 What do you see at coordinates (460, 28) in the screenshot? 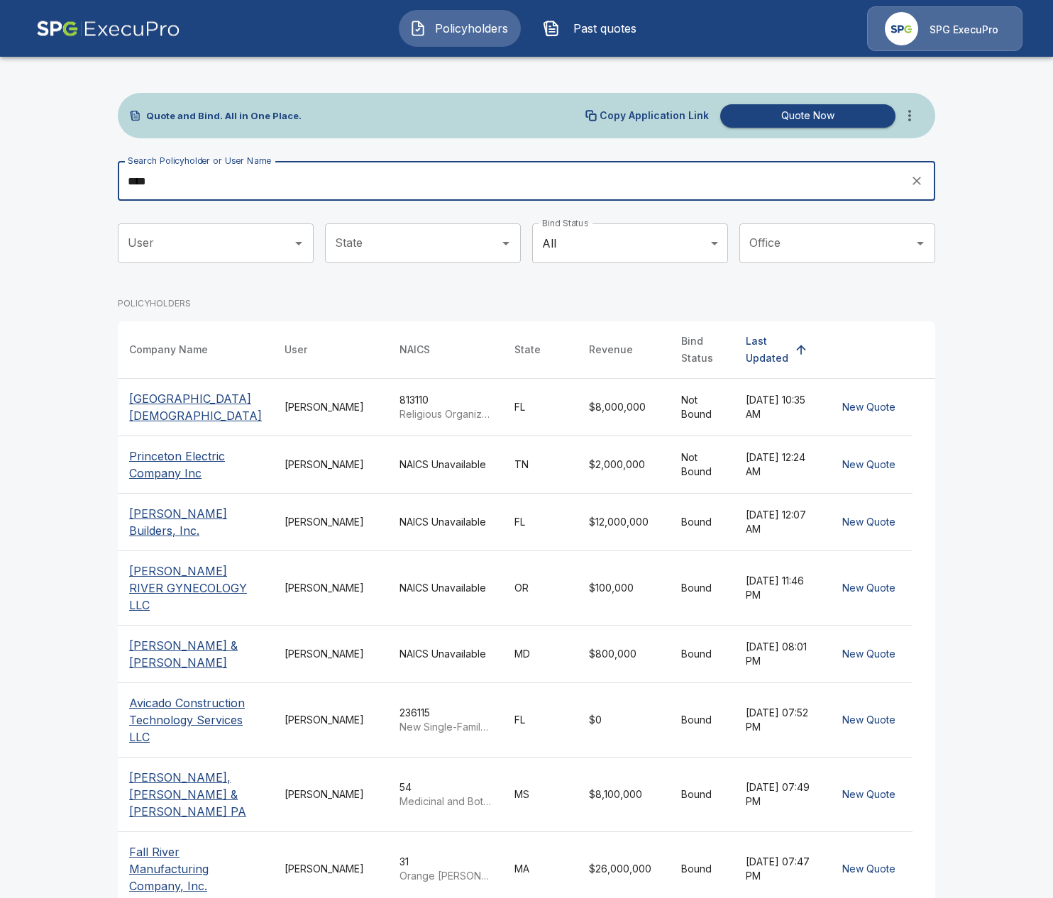
I see `a: Policyholders IconPolicyholders` at bounding box center [460, 28].